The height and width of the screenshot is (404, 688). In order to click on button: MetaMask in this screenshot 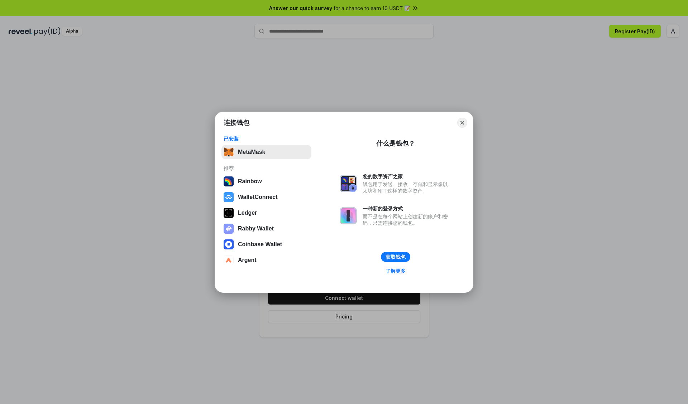, I will do `click(266, 152)`.